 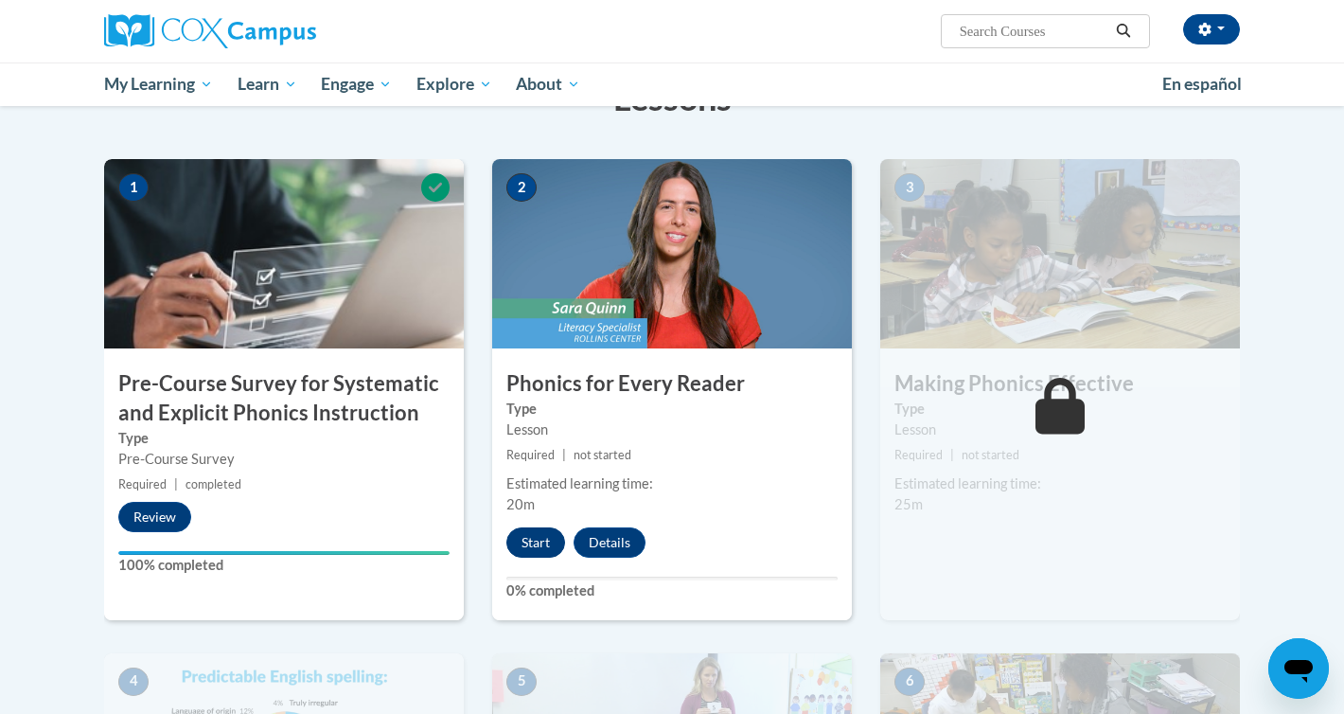 What do you see at coordinates (284, 459) in the screenshot?
I see `div: Pre-Course Survey` at bounding box center [284, 459].